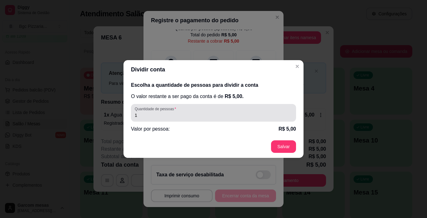 This screenshot has height=218, width=427. I want to click on button: Salvar, so click(284, 146).